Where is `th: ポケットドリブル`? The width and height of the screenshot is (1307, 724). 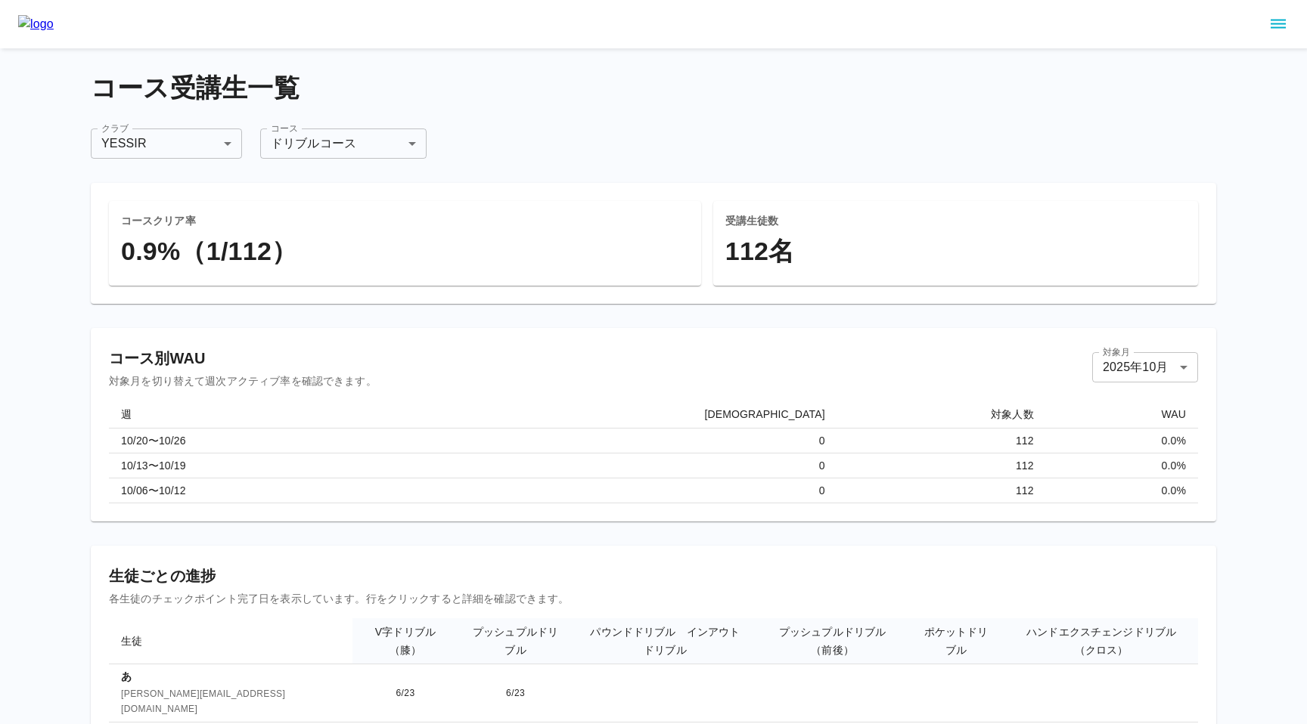 th: ポケットドリブル is located at coordinates (956, 641).